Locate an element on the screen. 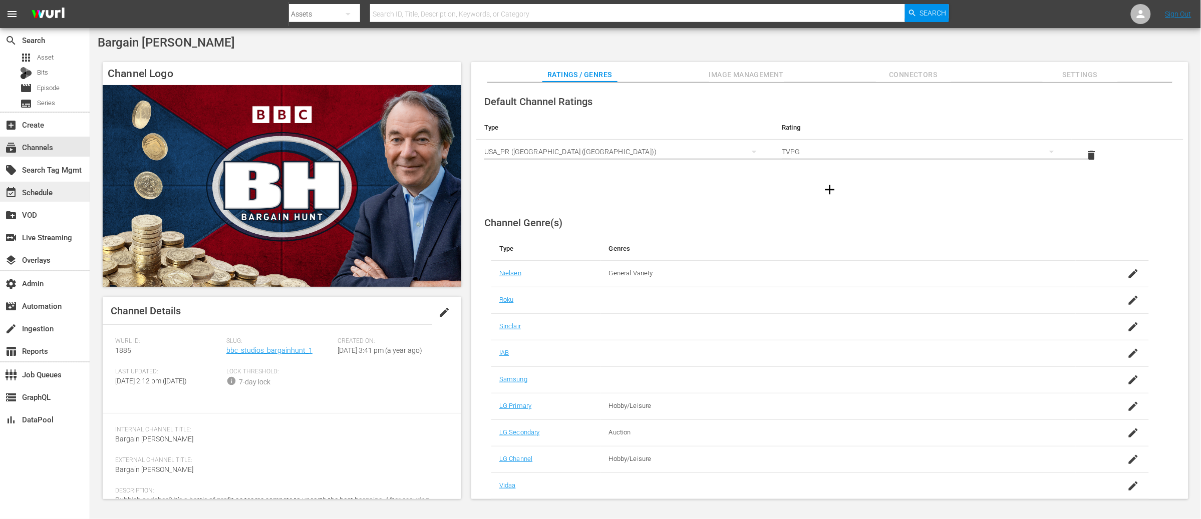 The height and width of the screenshot is (519, 1201). a: LG Primary is located at coordinates (515, 406).